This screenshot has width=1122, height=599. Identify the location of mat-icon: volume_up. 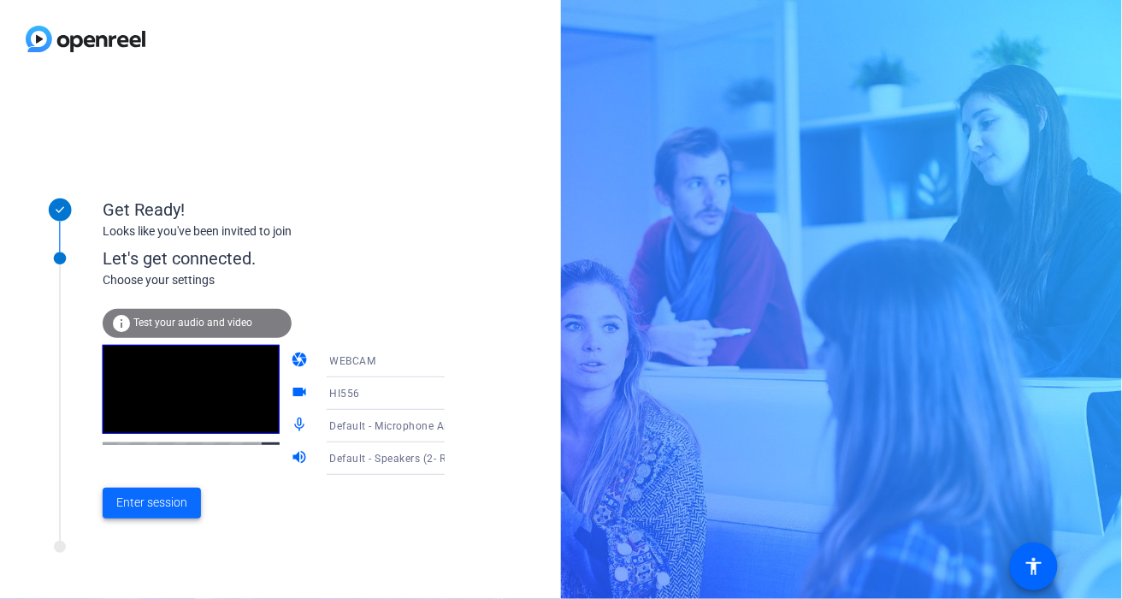
(302, 459).